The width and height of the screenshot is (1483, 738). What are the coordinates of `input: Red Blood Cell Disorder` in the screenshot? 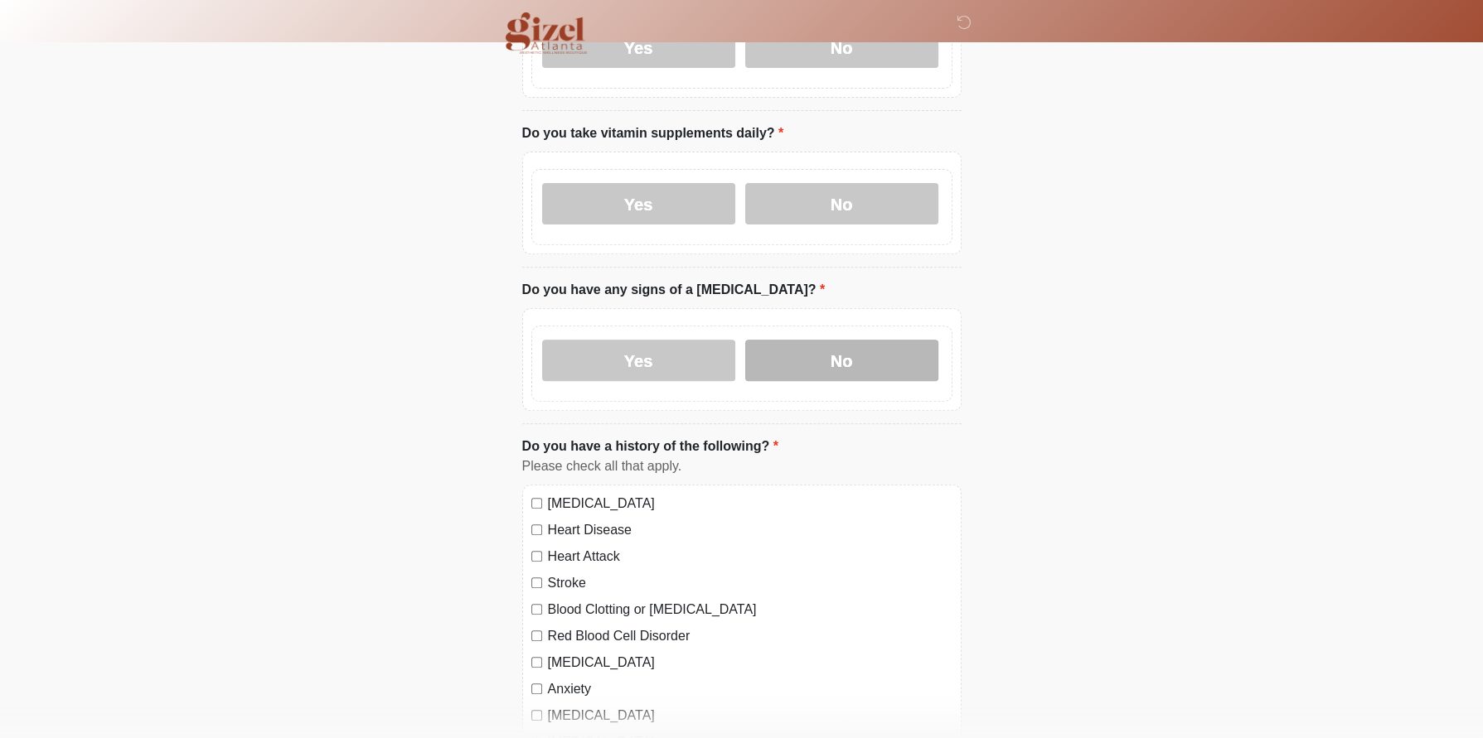 It's located at (536, 636).